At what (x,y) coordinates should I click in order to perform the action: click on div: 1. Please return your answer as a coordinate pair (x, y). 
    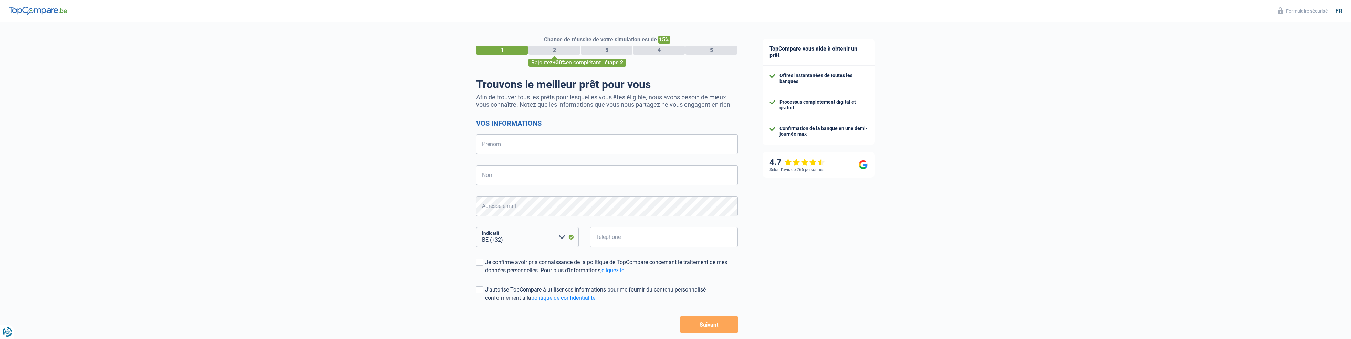
    Looking at the image, I should click on (502, 50).